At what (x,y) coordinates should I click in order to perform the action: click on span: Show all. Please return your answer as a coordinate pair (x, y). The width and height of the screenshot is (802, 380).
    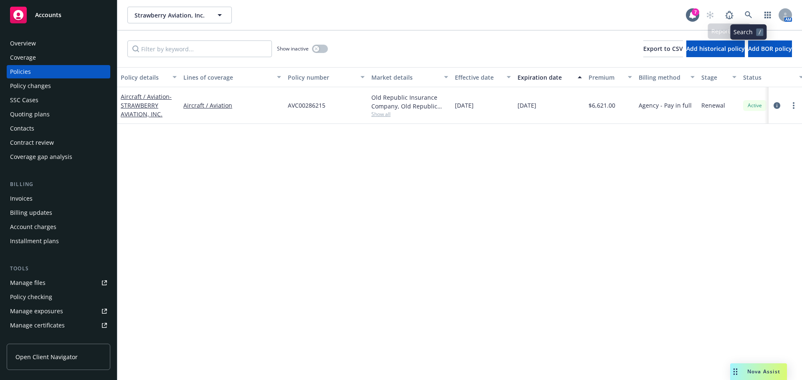
    Looking at the image, I should click on (410, 114).